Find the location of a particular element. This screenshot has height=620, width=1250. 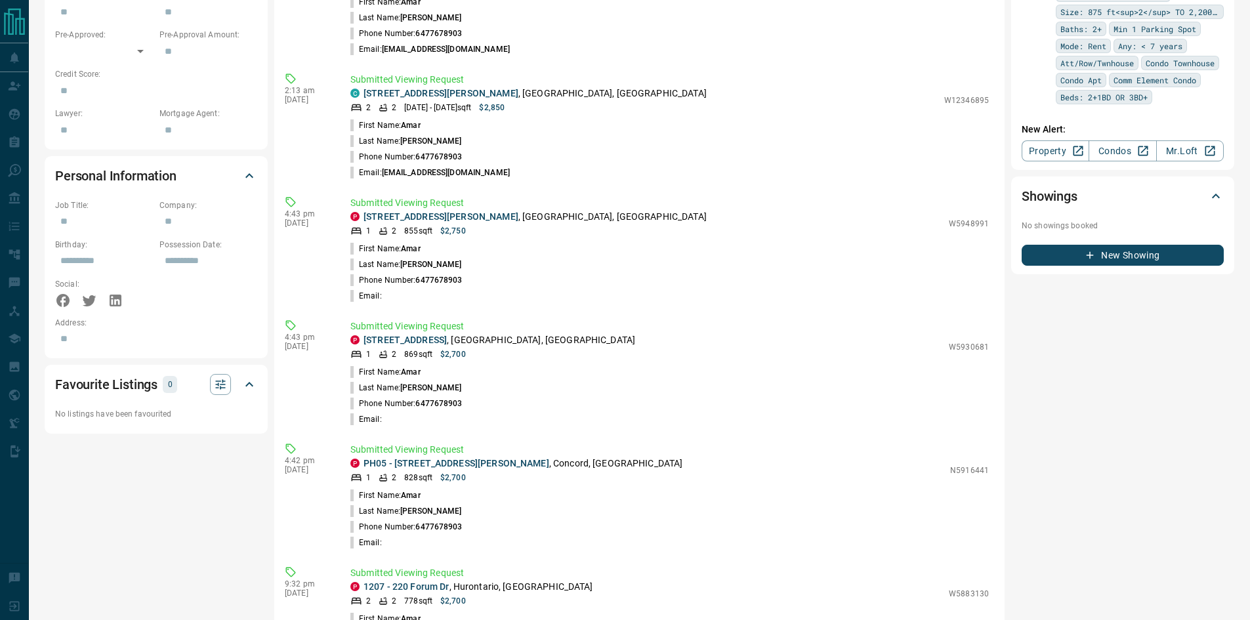

a: Mr.Loft is located at coordinates (1189, 151).